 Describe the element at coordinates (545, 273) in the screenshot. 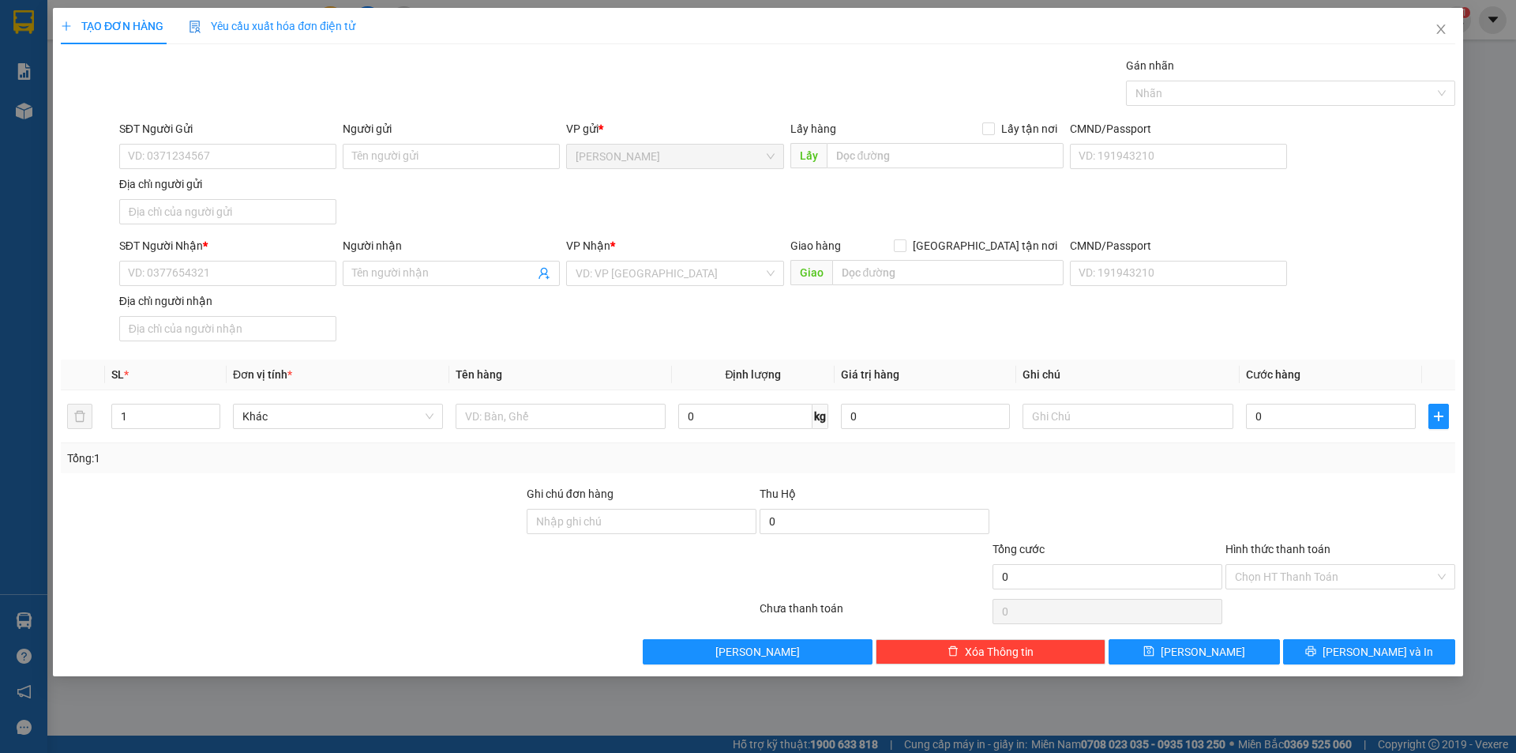

I see `span: user-add` at that location.